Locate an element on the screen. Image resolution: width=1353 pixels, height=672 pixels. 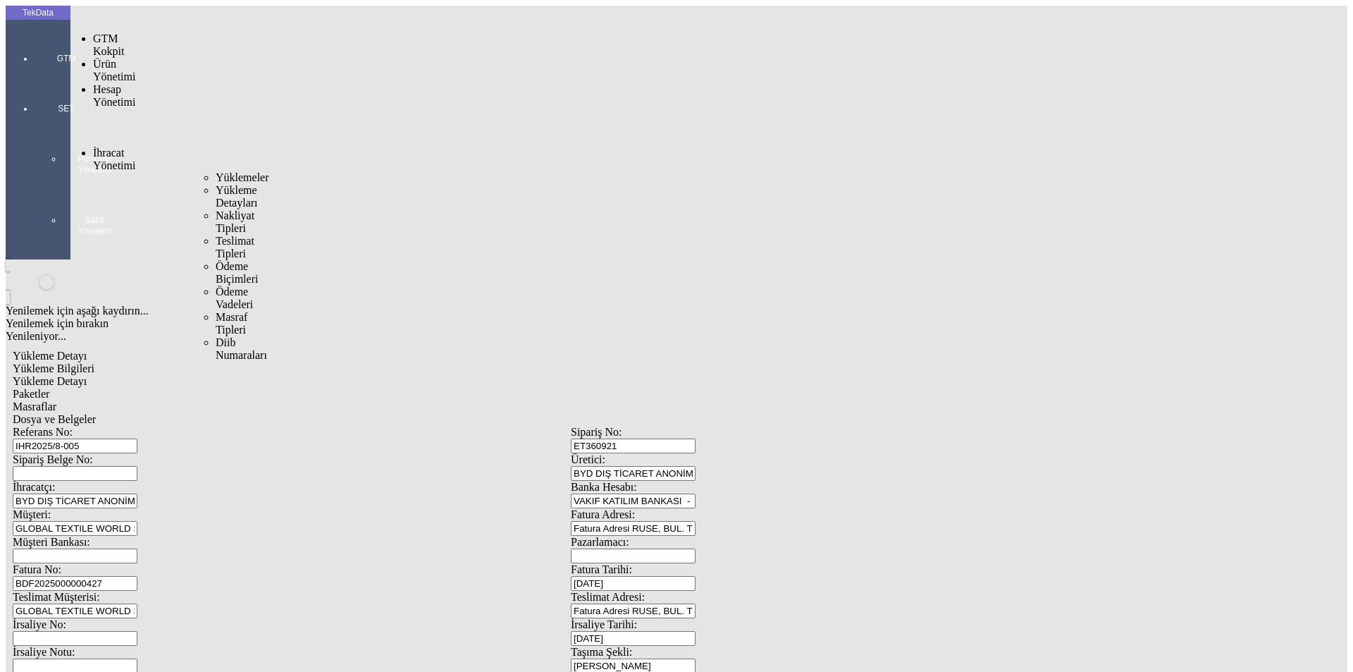
span: Teslimat Adresi: is located at coordinates (608, 596).